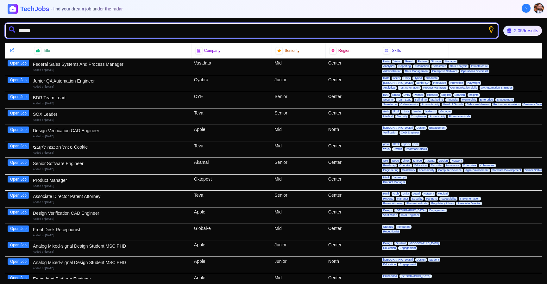 Image resolution: width=547 pixels, height=284 pixels. I want to click on span: Communication skills, so click(464, 88).